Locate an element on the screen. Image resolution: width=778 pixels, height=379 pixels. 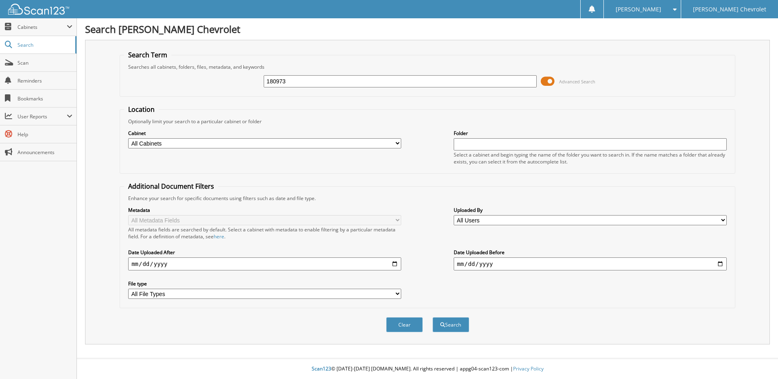
button: Search is located at coordinates (451, 325).